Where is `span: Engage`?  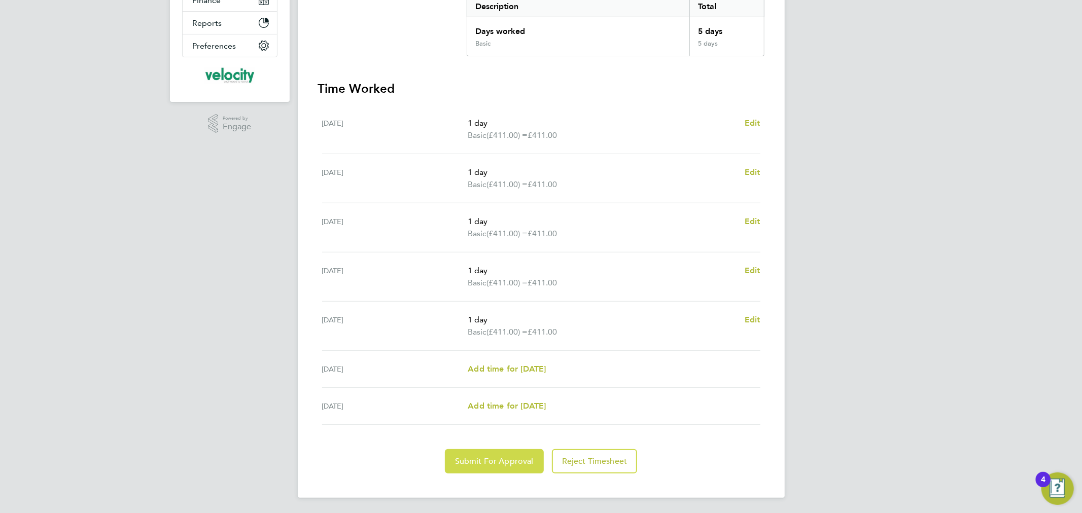 span: Engage is located at coordinates (237, 127).